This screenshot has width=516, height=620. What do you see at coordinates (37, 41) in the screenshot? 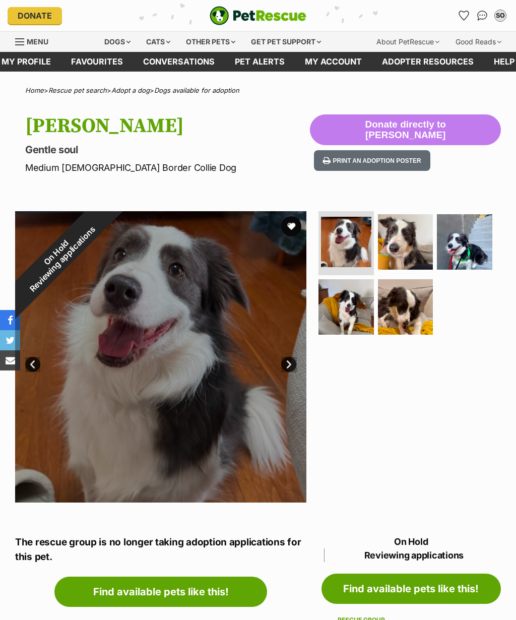
I see `span: Menu` at bounding box center [37, 41].